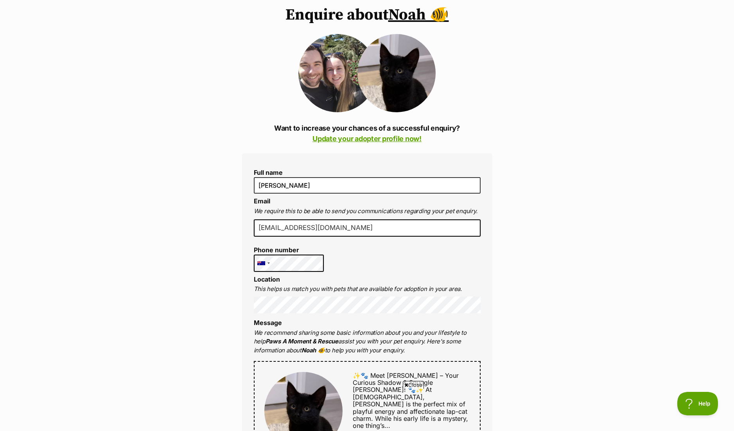 This screenshot has width=734, height=431. I want to click on p: We require this to be able to send you communications regarding your pet enquiry., so click(367, 211).